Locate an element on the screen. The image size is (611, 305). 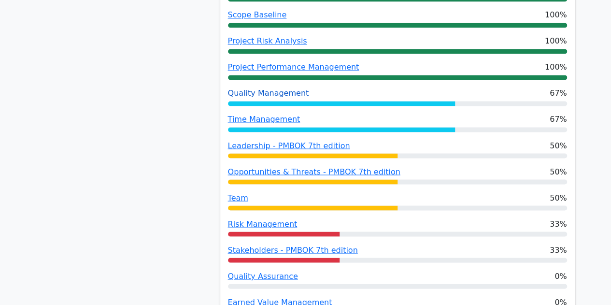
a: Leadership - PMBOK 7th edition is located at coordinates (289, 145).